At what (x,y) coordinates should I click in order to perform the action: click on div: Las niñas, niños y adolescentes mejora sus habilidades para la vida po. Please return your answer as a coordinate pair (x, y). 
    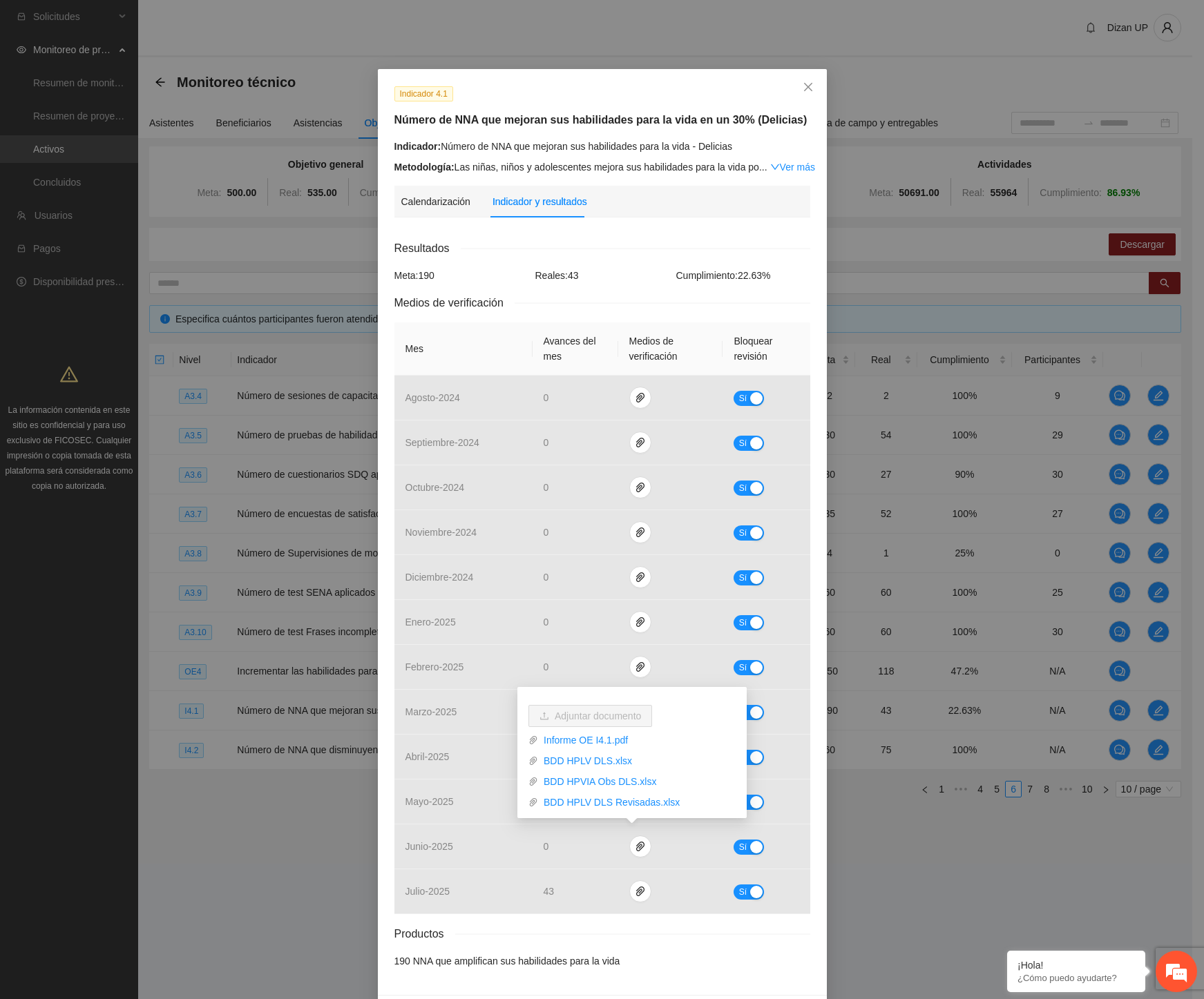
    Looking at the image, I should click on (602, 167).